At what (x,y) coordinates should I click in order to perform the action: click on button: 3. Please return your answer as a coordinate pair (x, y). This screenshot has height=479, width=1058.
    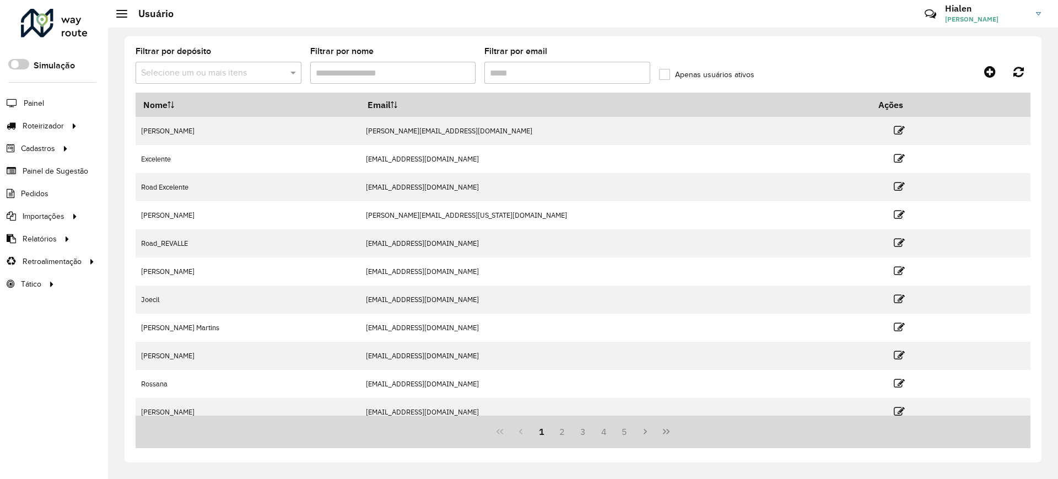
    Looking at the image, I should click on (583, 431).